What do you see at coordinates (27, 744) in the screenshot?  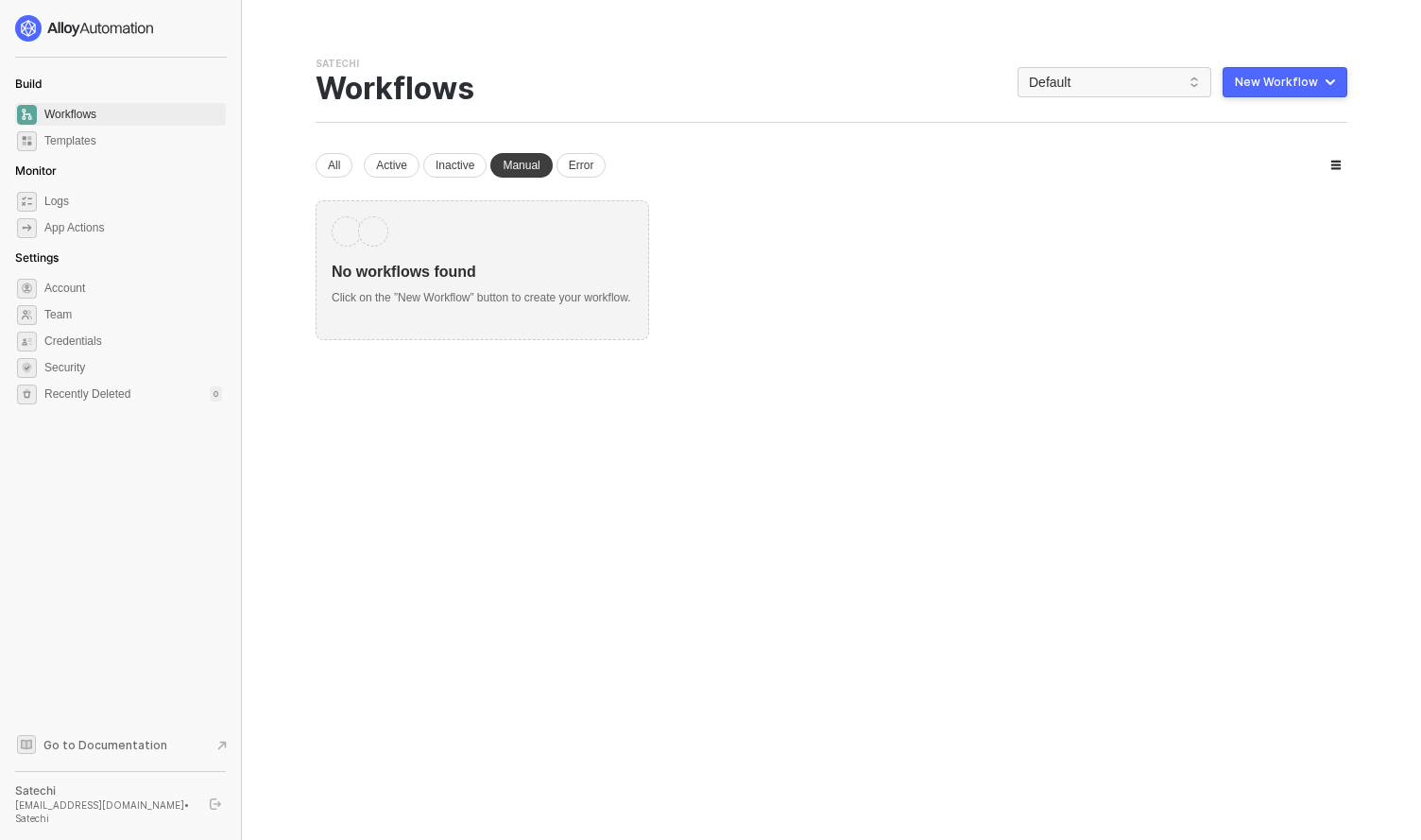 I see `span: documentation` at bounding box center [27, 744].